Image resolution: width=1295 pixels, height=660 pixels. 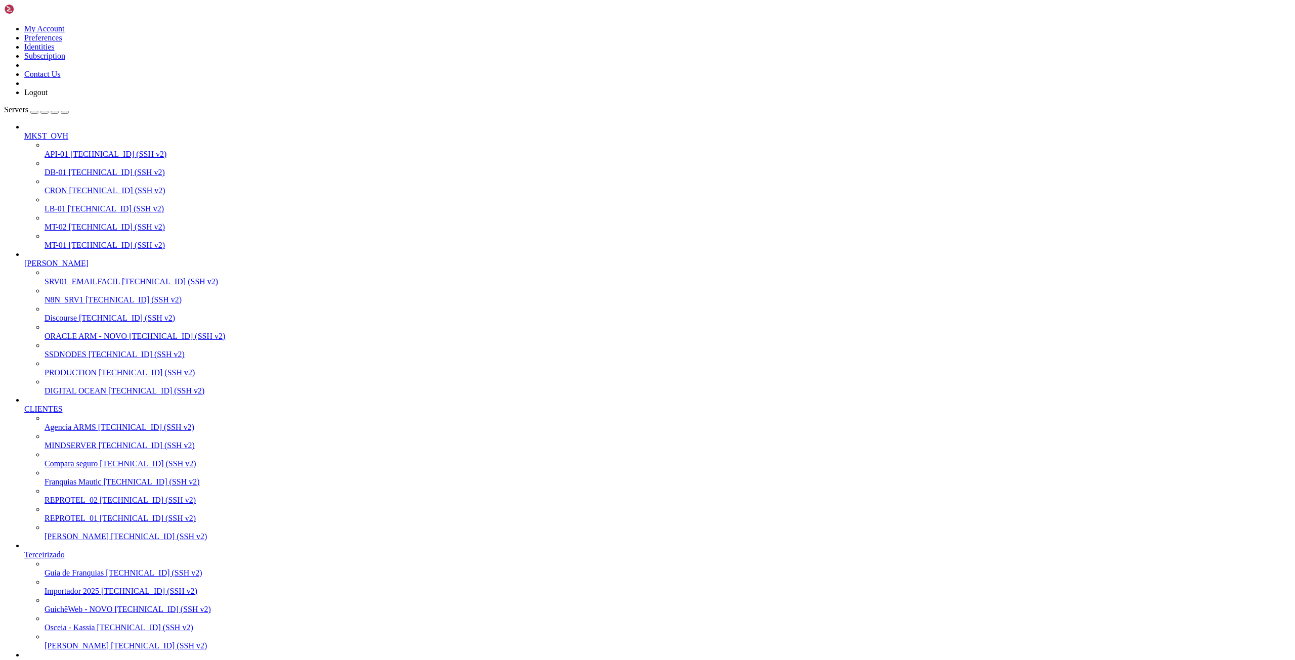 I want to click on span: Compara seguro, so click(x=71, y=463).